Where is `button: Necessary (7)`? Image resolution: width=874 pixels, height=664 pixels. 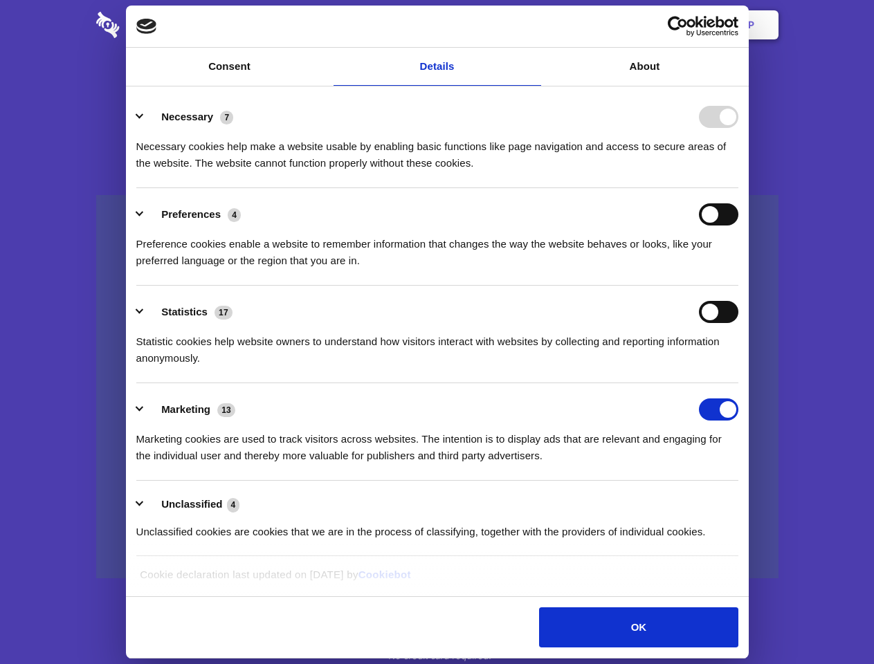
button: Necessary (7) is located at coordinates (189, 117).